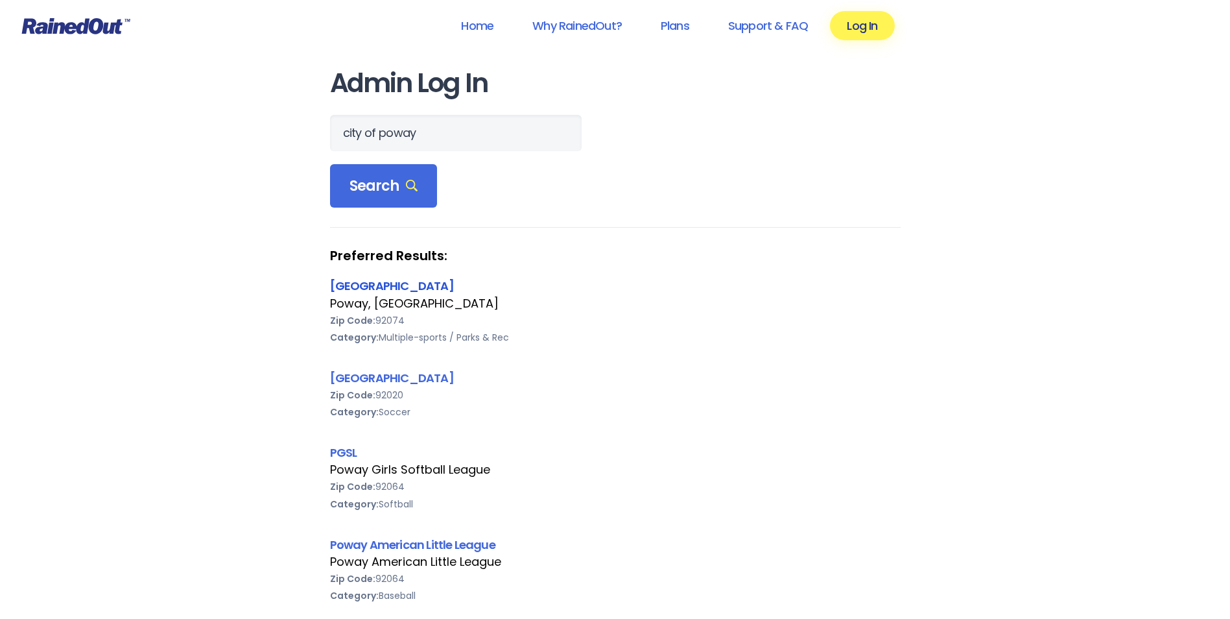 The width and height of the screenshot is (1230, 619). What do you see at coordinates (384, 186) in the screenshot?
I see `span: Search` at bounding box center [384, 186].